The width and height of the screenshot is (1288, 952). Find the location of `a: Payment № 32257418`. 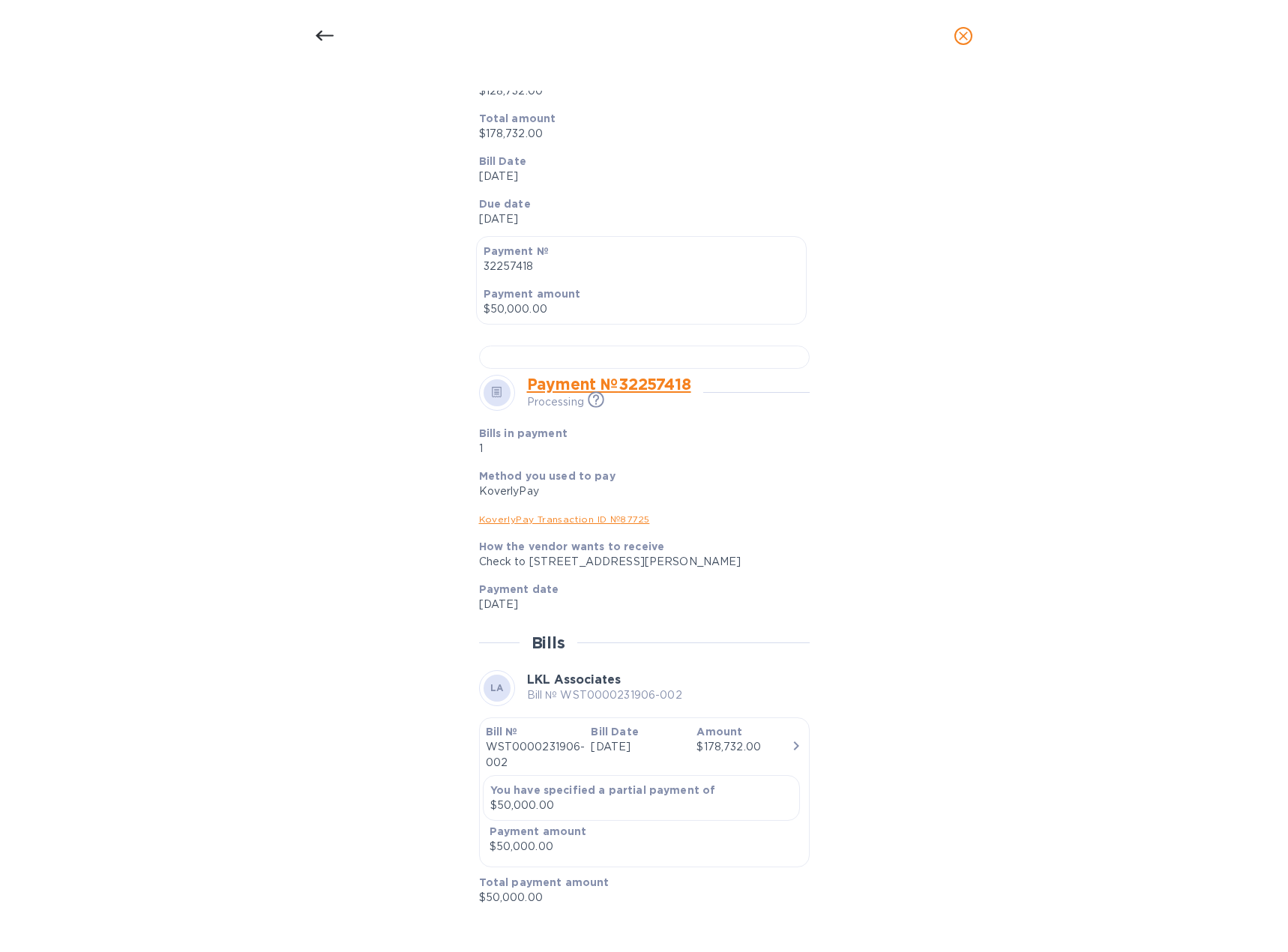

a: Payment № 32257418 is located at coordinates (608, 384).